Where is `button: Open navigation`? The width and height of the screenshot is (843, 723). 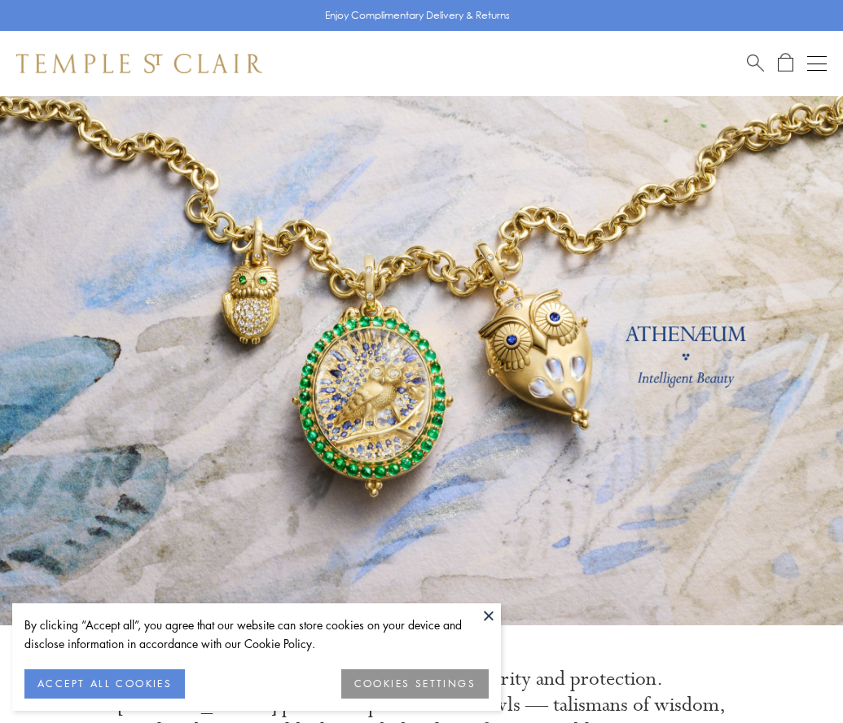
button: Open navigation is located at coordinates (817, 64).